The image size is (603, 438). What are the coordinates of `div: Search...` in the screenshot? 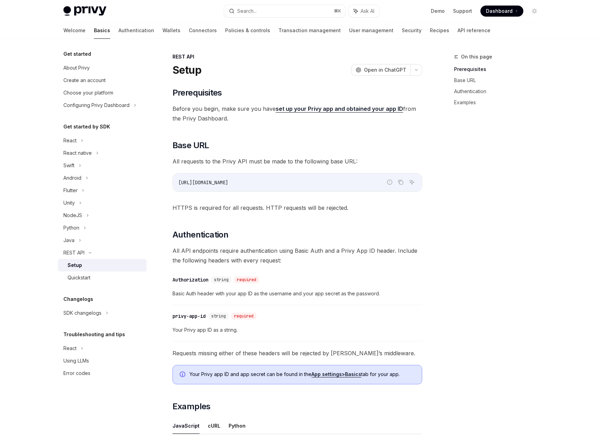 It's located at (247, 11).